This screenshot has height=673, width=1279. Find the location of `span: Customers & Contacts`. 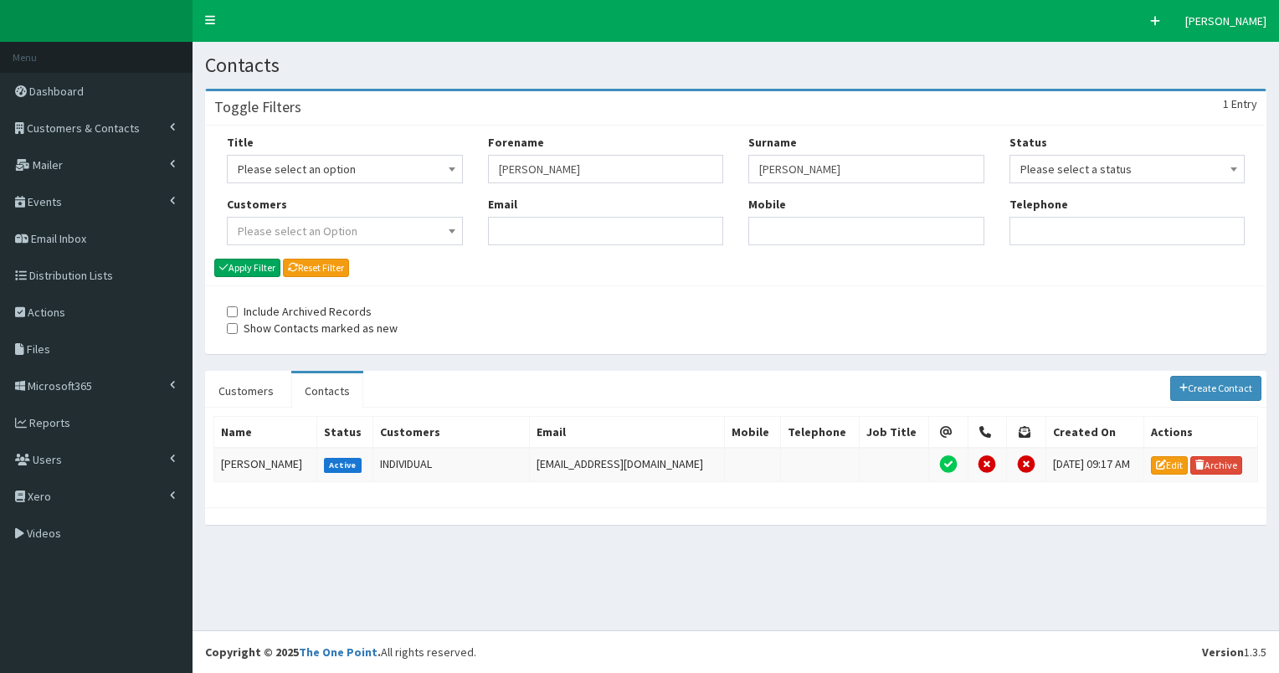

span: Customers & Contacts is located at coordinates (83, 128).